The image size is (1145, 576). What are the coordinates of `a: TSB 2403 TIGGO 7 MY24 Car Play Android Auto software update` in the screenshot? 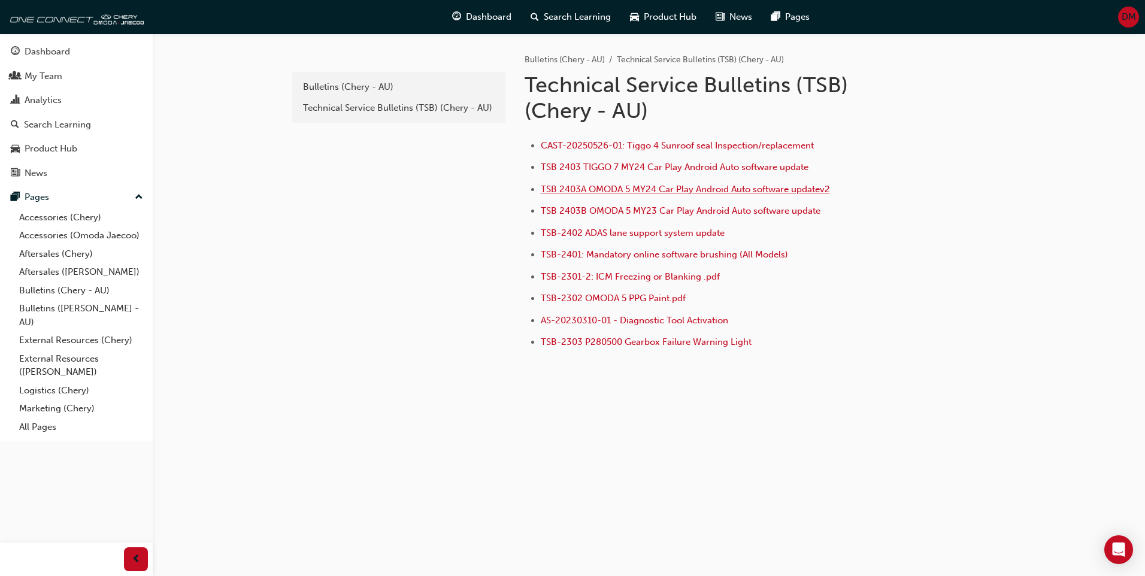 It's located at (674, 167).